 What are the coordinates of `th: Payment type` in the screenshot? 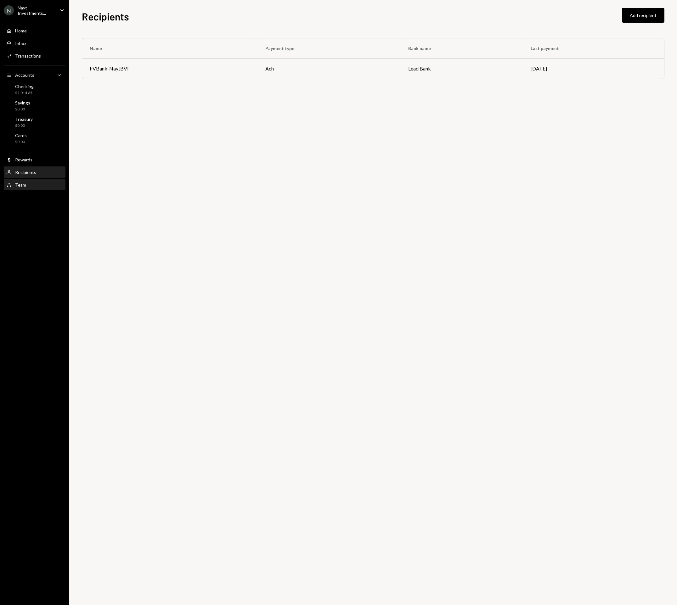 It's located at (329, 48).